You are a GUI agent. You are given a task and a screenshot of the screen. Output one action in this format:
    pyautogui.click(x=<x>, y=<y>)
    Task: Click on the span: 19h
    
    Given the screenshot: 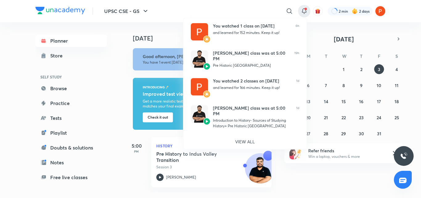 What is the action you would take?
    pyautogui.click(x=297, y=59)
    